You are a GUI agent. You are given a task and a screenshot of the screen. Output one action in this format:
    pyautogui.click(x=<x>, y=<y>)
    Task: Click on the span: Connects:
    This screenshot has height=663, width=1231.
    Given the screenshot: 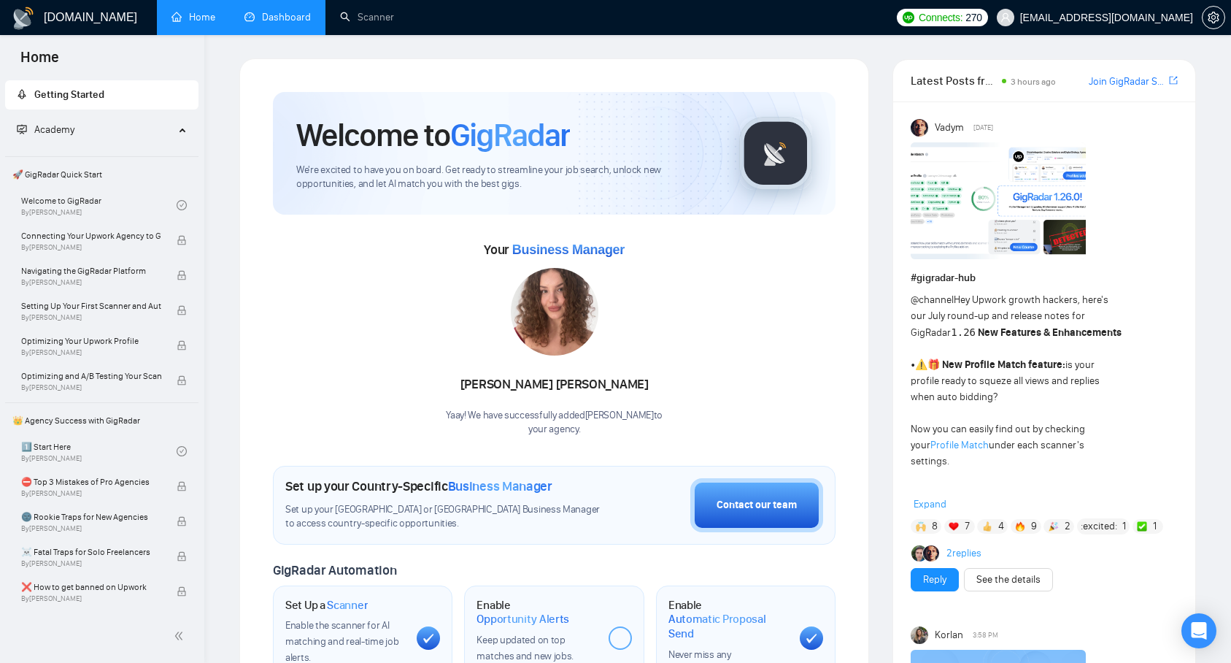 What is the action you would take?
    pyautogui.click(x=941, y=18)
    